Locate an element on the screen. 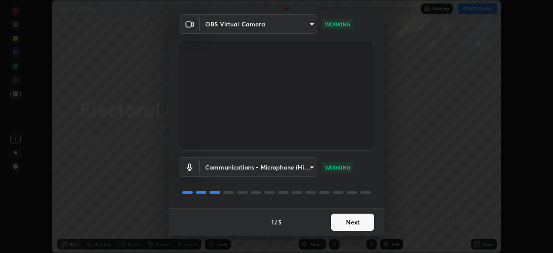 The width and height of the screenshot is (553, 253). h4: 5 is located at coordinates (280, 222).